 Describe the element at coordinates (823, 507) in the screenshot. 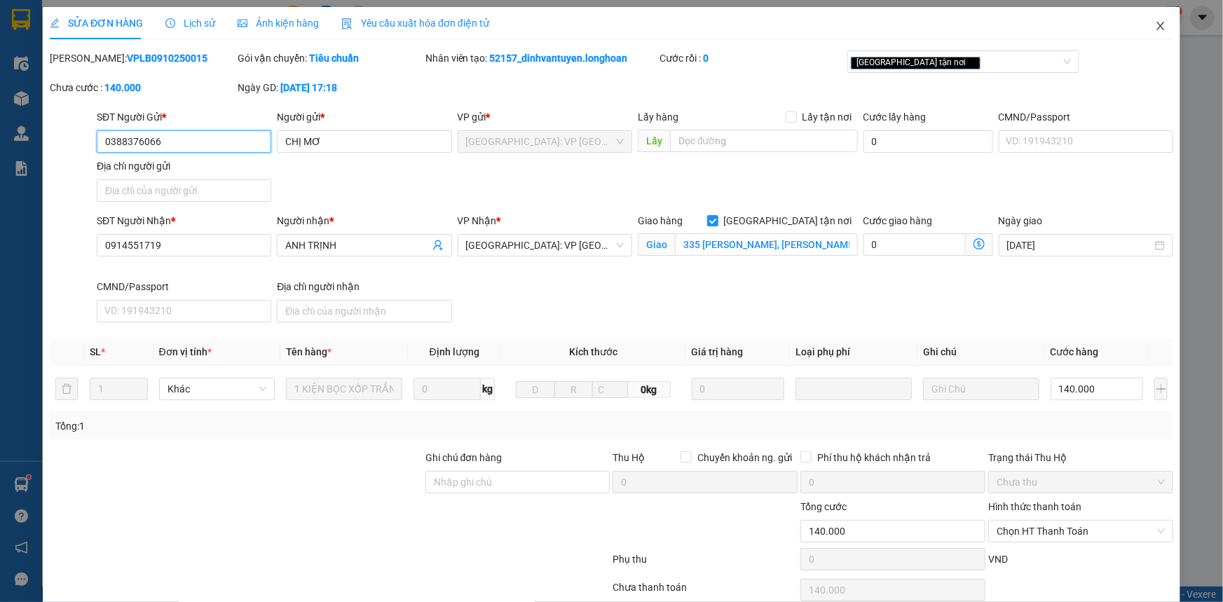

I see `span: Tổng cước` at that location.